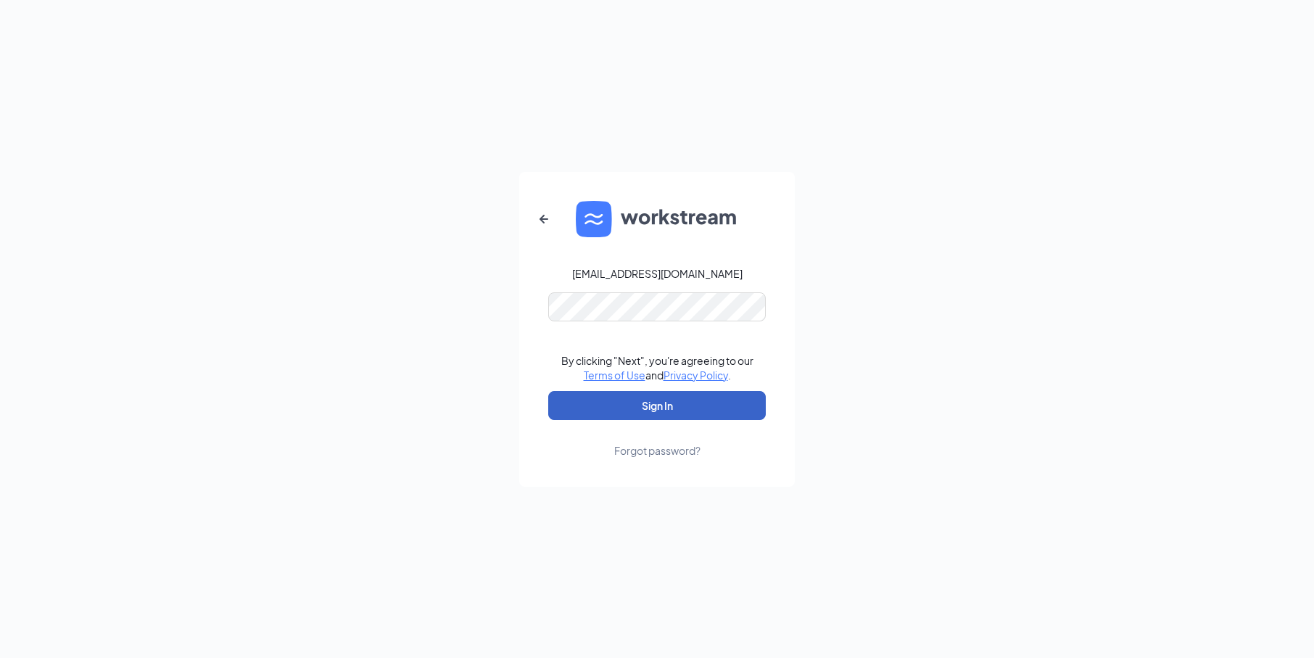 Image resolution: width=1314 pixels, height=658 pixels. What do you see at coordinates (544, 219) in the screenshot?
I see `svg: ArrowLeftNew` at bounding box center [544, 219].